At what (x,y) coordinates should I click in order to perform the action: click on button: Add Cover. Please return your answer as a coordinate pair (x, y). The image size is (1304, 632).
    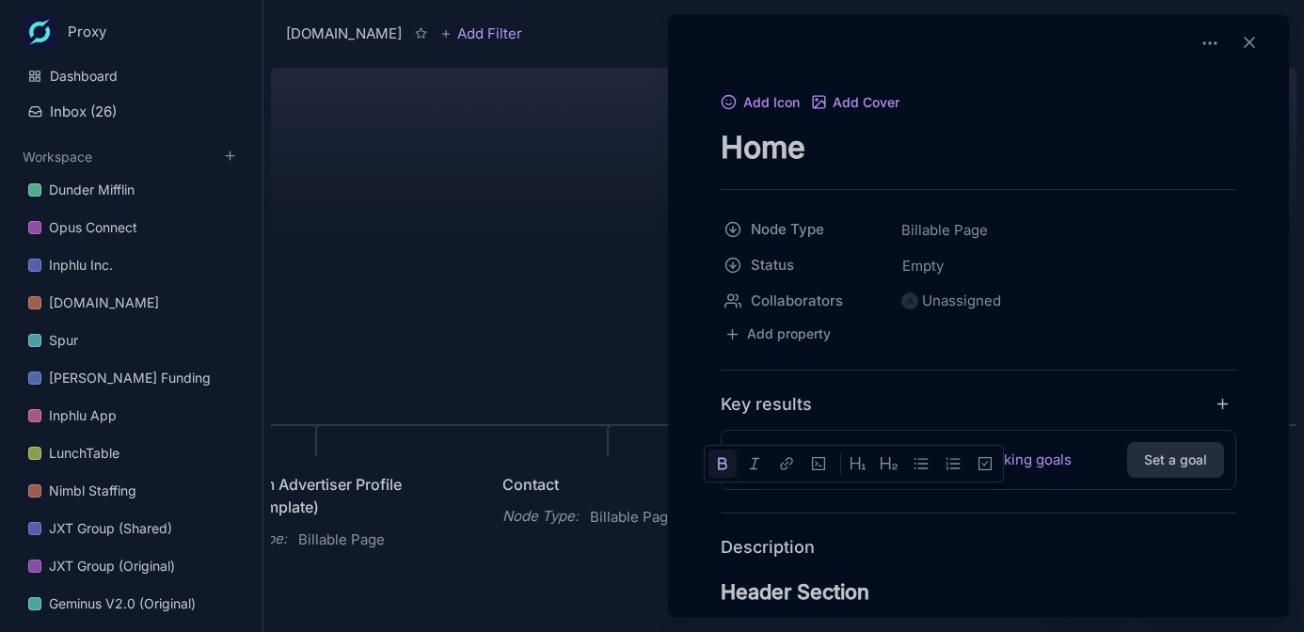
    Looking at the image, I should click on (855, 103).